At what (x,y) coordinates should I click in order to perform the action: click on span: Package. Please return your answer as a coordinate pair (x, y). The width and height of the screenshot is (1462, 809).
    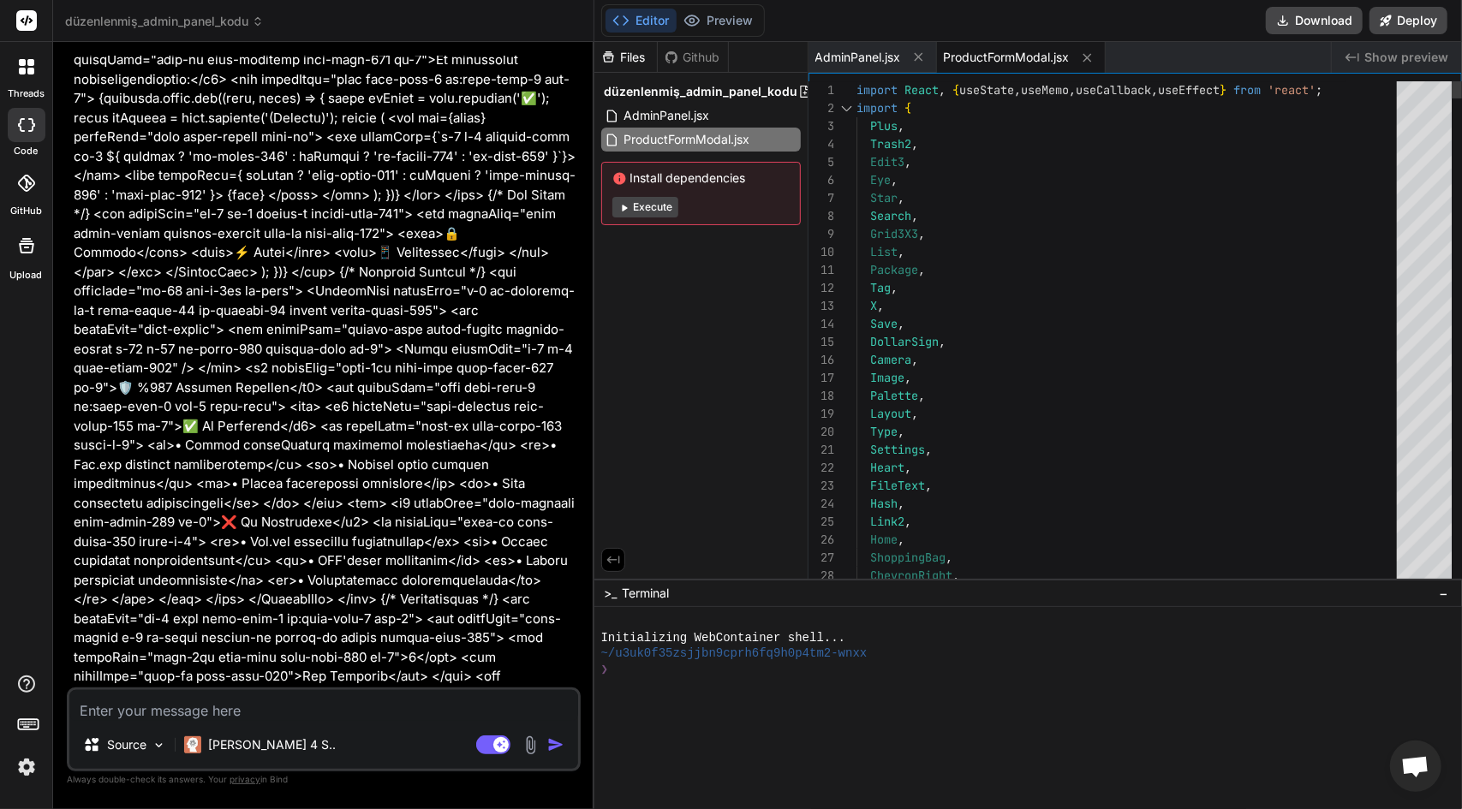
    Looking at the image, I should click on (894, 270).